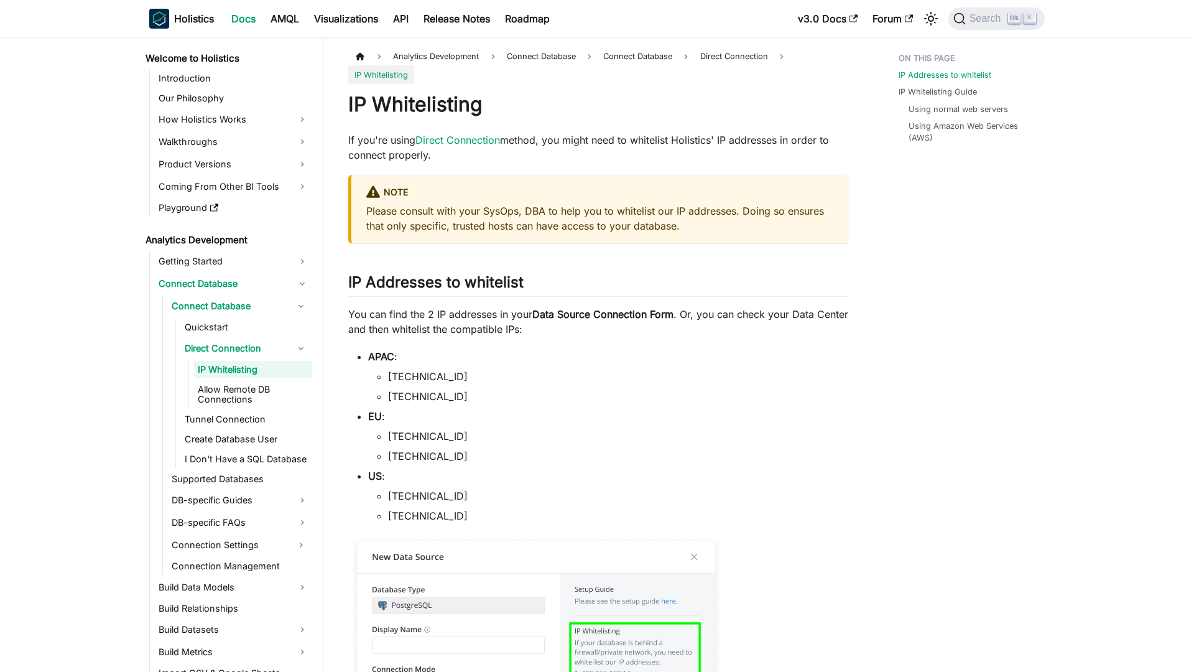  Describe the element at coordinates (375, 476) in the screenshot. I see `strong: US` at that location.